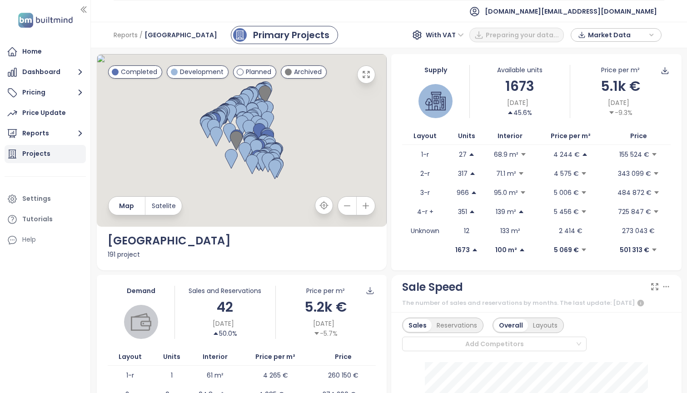 The image size is (687, 393). I want to click on button: Reports, so click(45, 134).